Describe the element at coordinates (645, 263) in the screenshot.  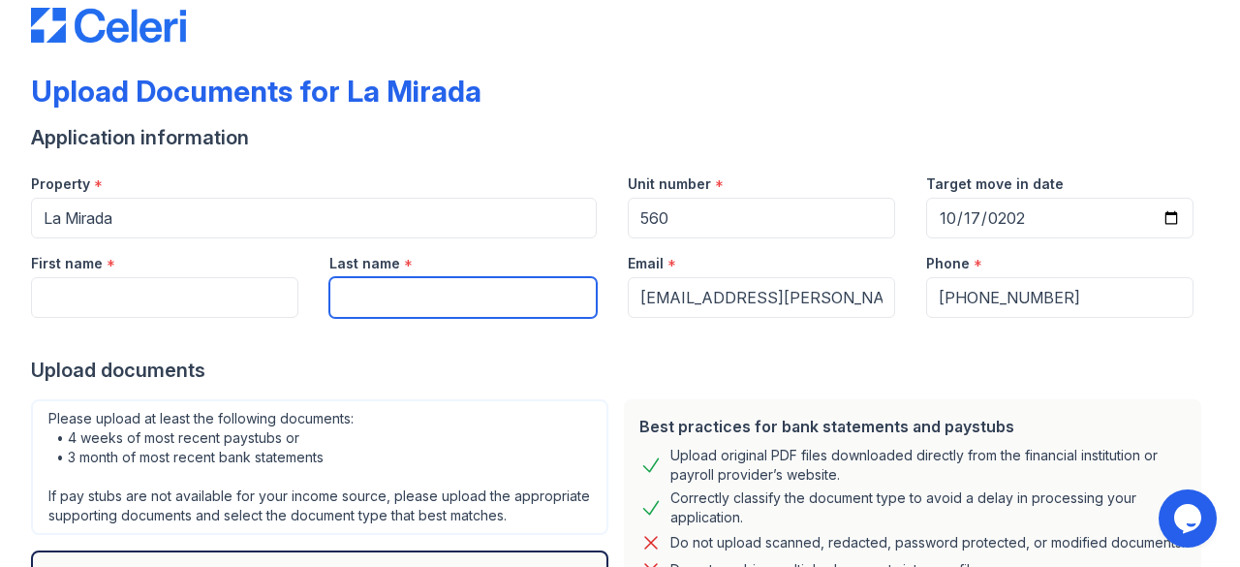
I see `label: Email` at that location.